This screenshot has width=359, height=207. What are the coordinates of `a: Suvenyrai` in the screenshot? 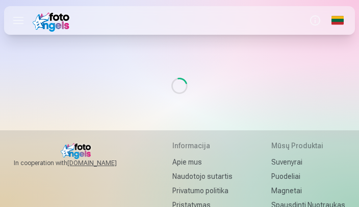 It's located at (308, 162).